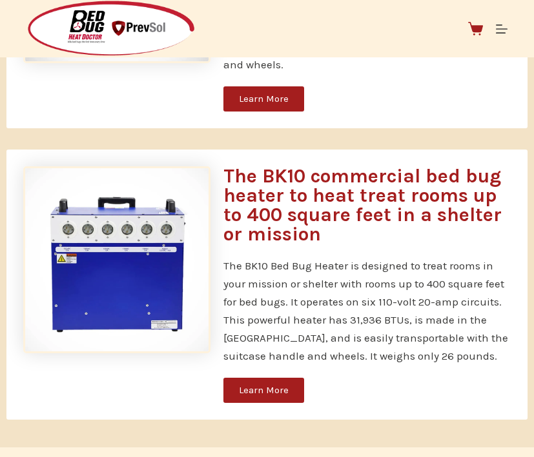  Describe the element at coordinates (366, 205) in the screenshot. I see `h3: The BK10 commercial bed bug heater to heat treat rooms up to 400 square feet in a shelter or mission` at that location.